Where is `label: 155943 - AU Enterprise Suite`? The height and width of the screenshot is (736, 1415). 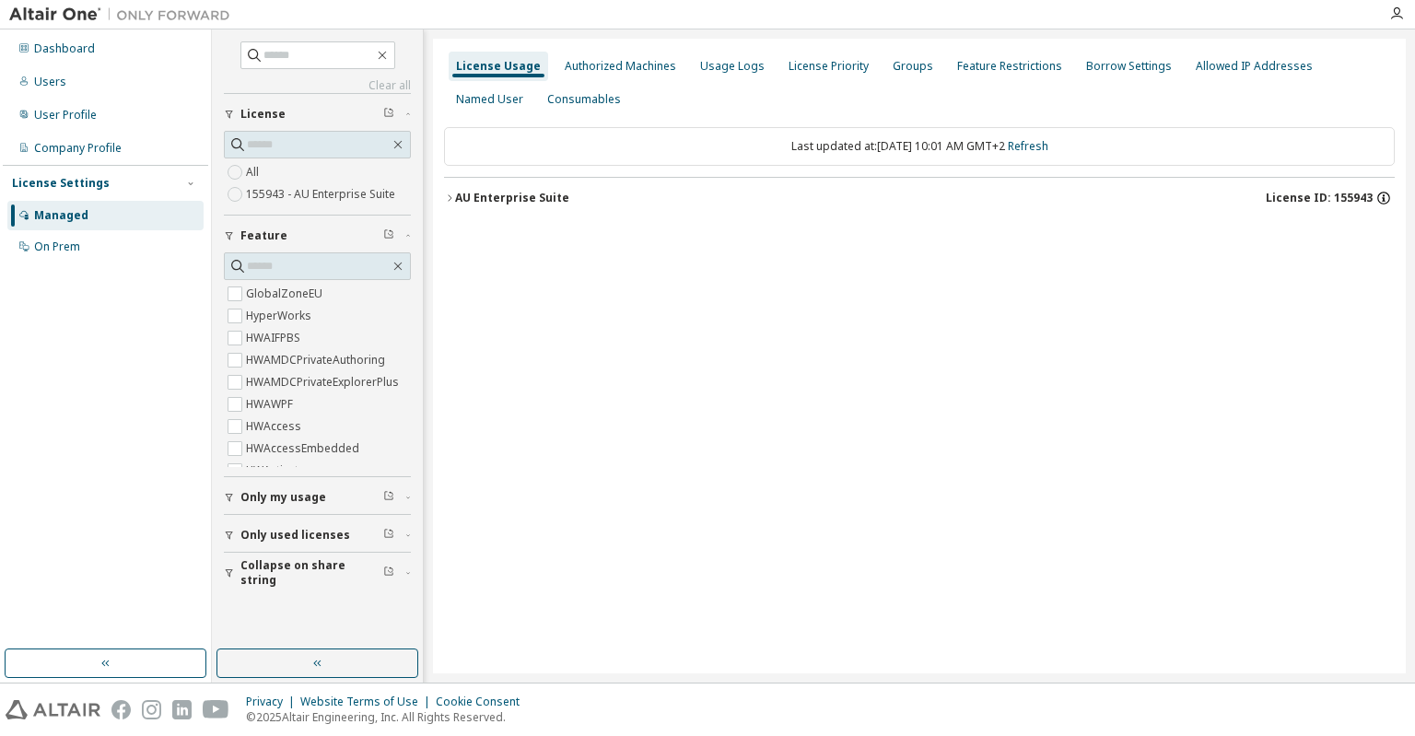
label: 155943 - AU Enterprise Suite is located at coordinates (322, 194).